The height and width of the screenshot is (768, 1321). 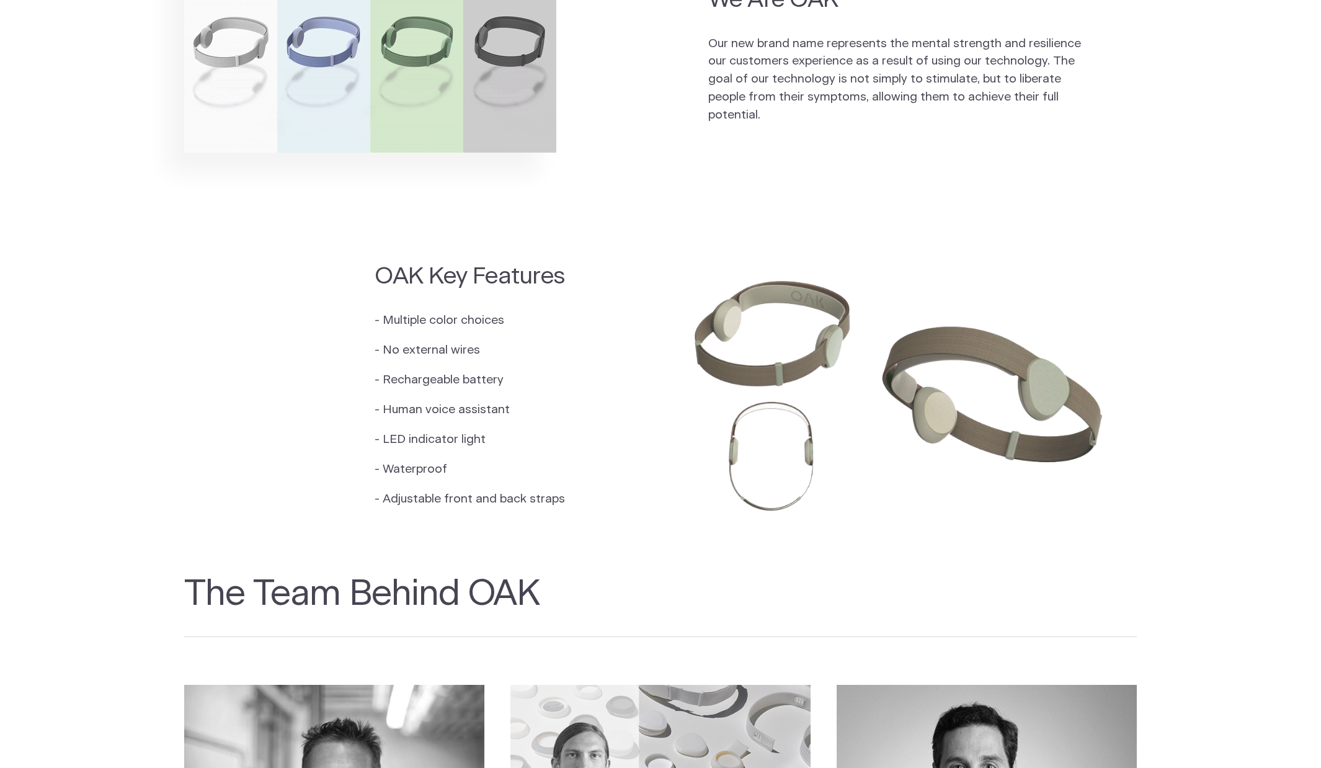 What do you see at coordinates (661, 605) in the screenshot?
I see `h2: The Team Behind OAK` at bounding box center [661, 605].